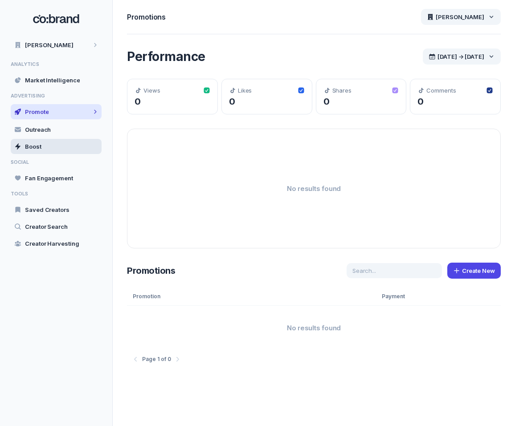  What do you see at coordinates (151, 271) in the screenshot?
I see `span: Promotions` at bounding box center [151, 271].